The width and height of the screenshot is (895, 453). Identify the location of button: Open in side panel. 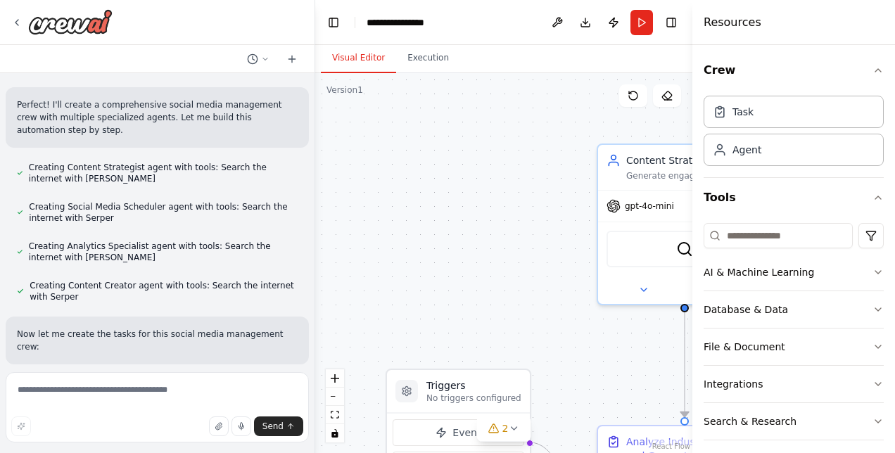
(725, 290).